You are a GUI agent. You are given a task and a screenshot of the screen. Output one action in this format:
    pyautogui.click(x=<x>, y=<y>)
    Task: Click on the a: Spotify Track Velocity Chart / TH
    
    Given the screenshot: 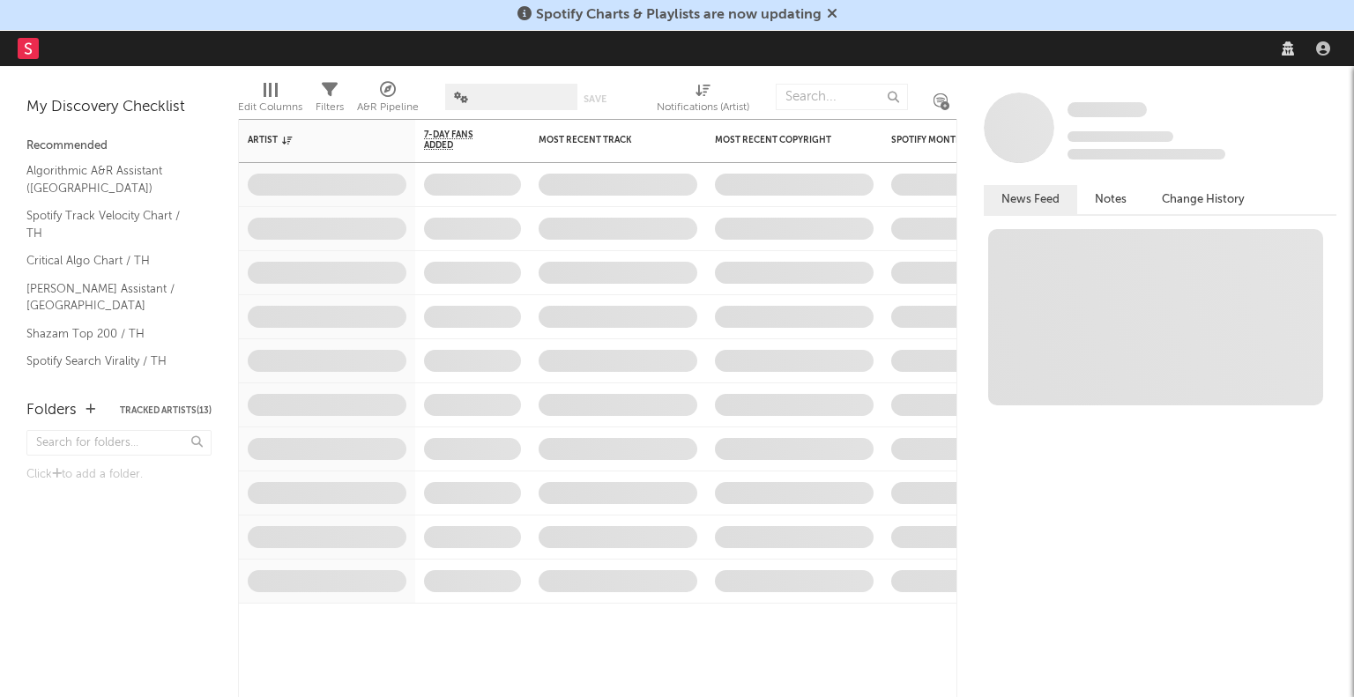 What is the action you would take?
    pyautogui.click(x=110, y=224)
    